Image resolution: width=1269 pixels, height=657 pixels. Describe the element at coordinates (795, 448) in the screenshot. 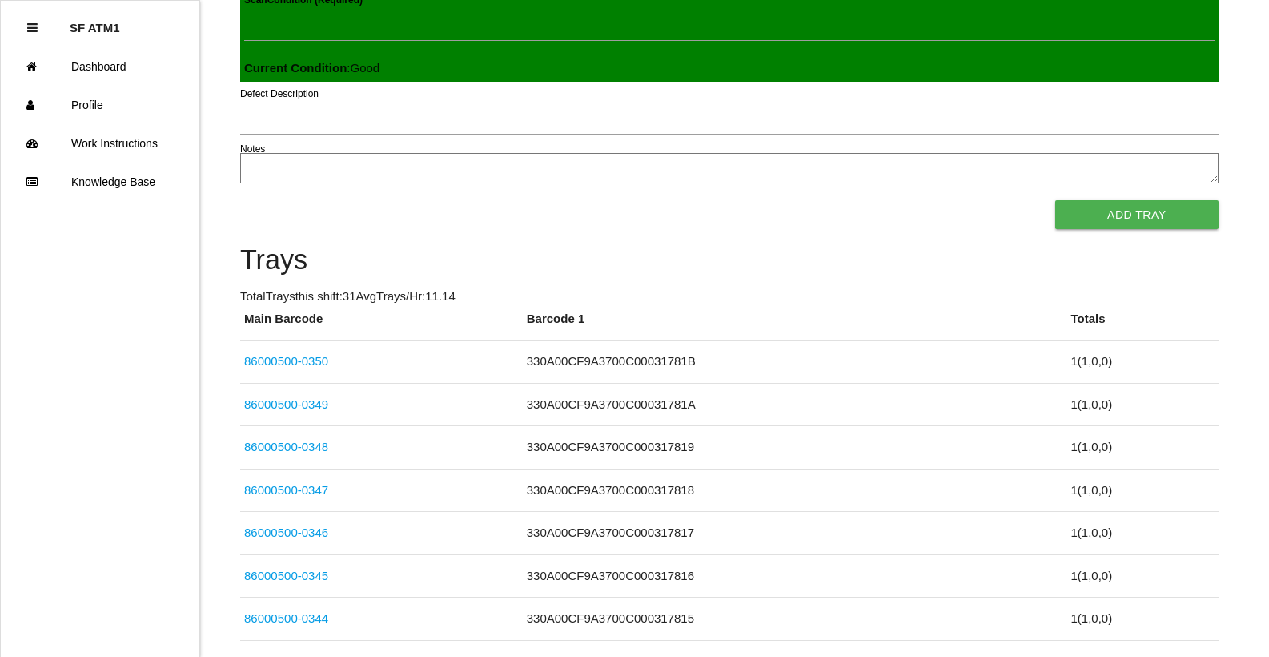

I see `td: 330A00CF9A3700C000317819` at that location.